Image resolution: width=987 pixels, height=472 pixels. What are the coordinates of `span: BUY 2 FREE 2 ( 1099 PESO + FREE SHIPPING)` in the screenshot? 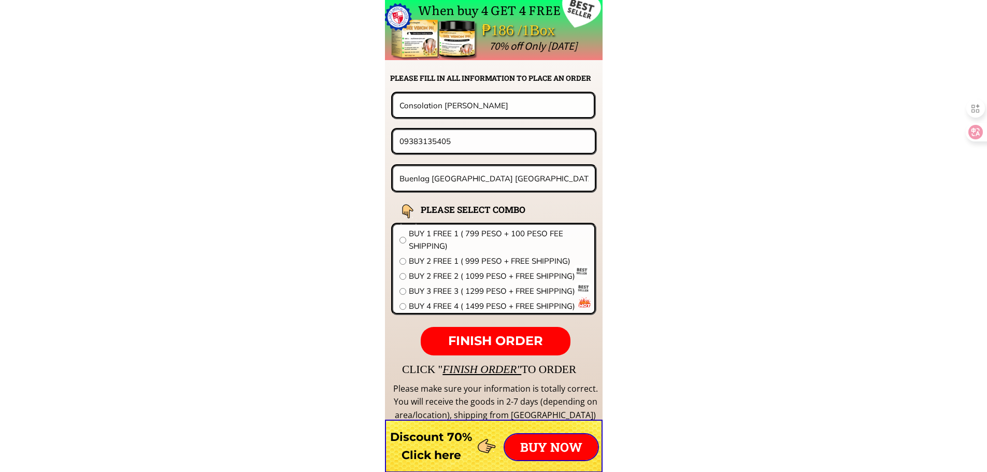 It's located at (498, 276).